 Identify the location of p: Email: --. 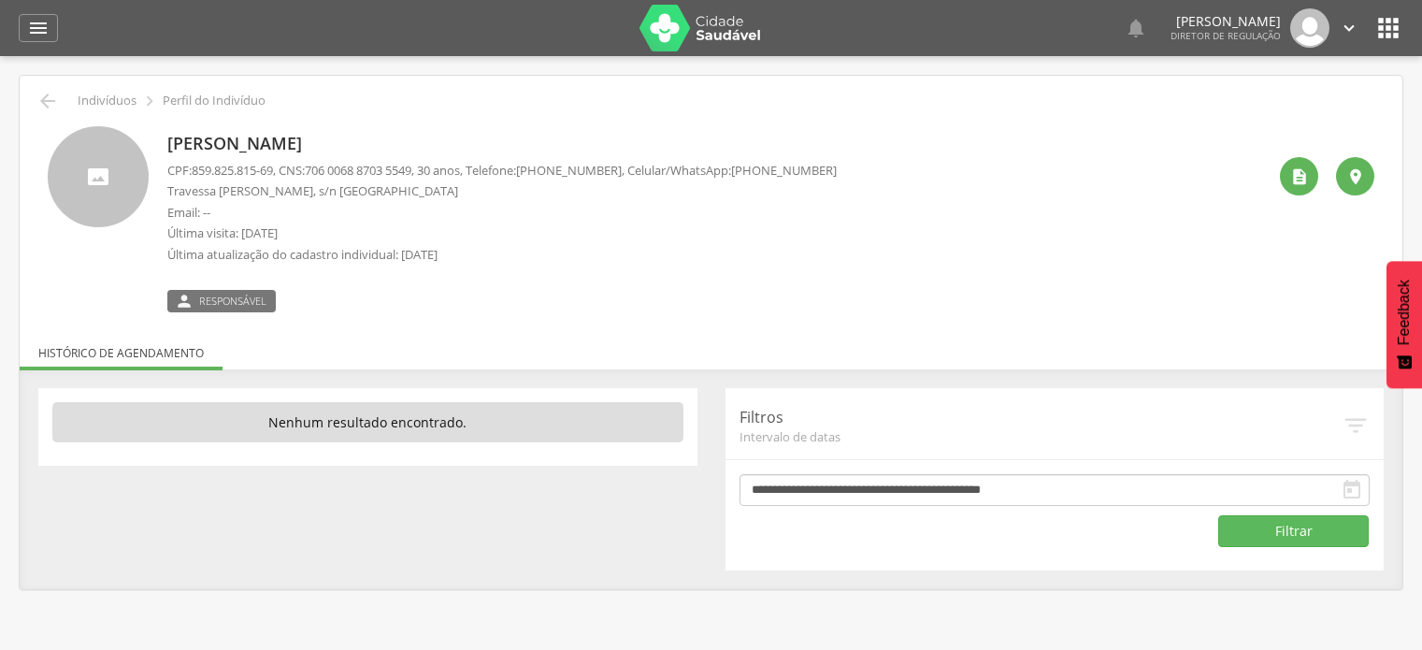
(502, 212).